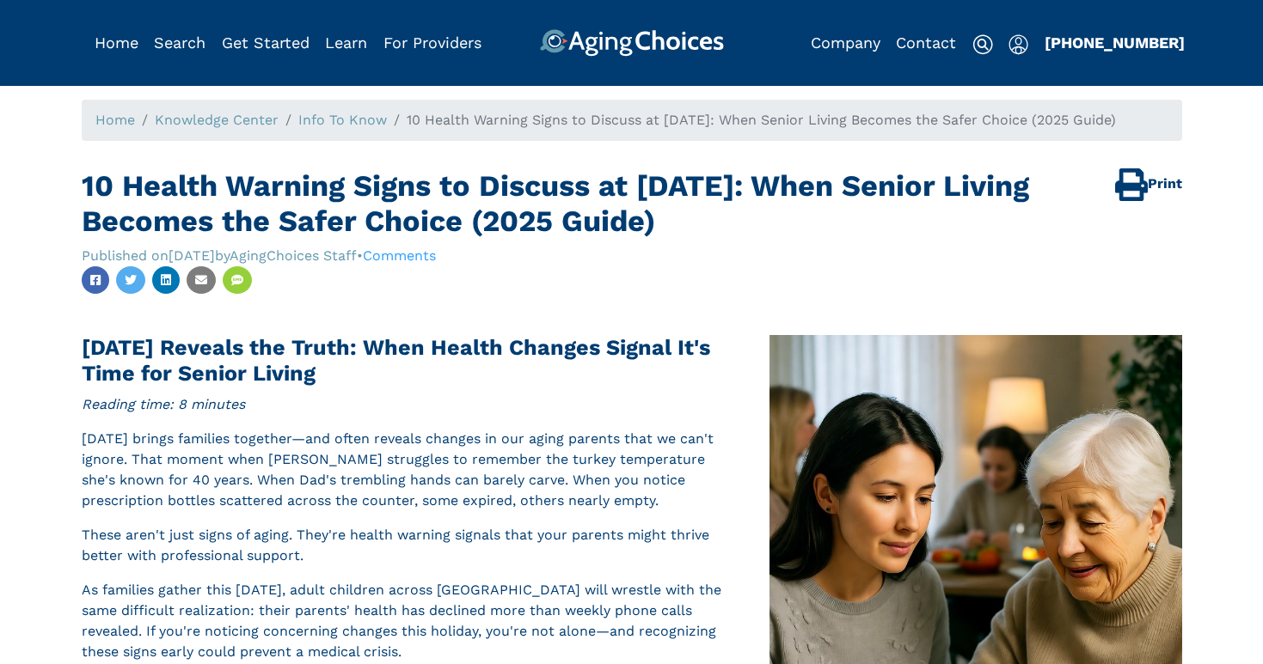  Describe the element at coordinates (432, 42) in the screenshot. I see `a: For Providers` at that location.